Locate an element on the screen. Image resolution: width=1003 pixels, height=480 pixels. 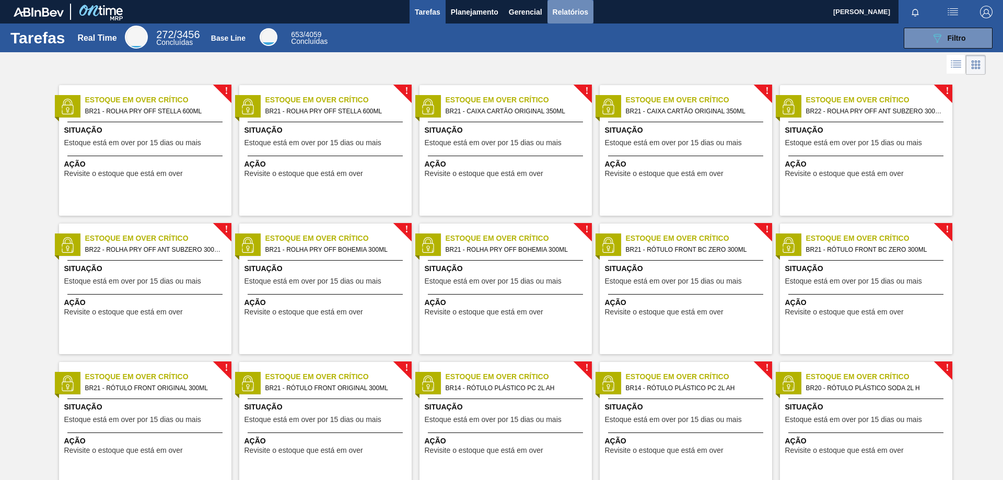
span: BR14 - RÓTULO PLÁSTICO PC 2L AH is located at coordinates (515, 388).